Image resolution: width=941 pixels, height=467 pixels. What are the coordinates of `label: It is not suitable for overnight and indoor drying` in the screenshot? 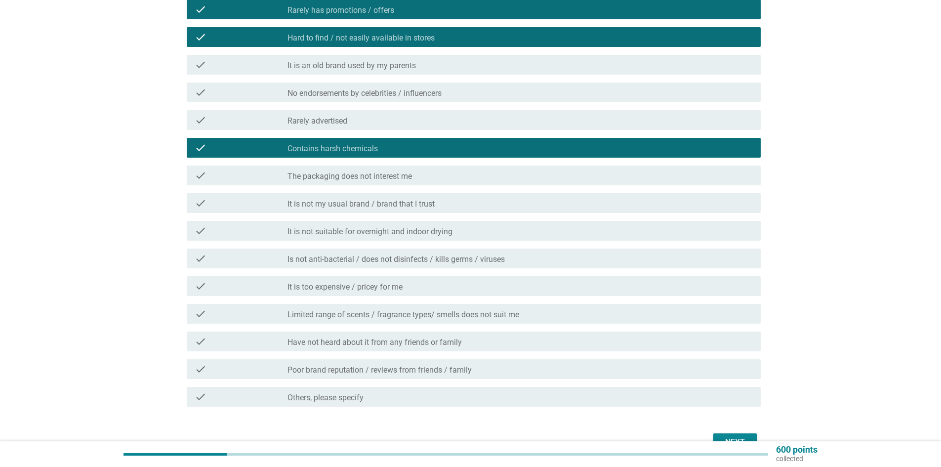 It's located at (370, 232).